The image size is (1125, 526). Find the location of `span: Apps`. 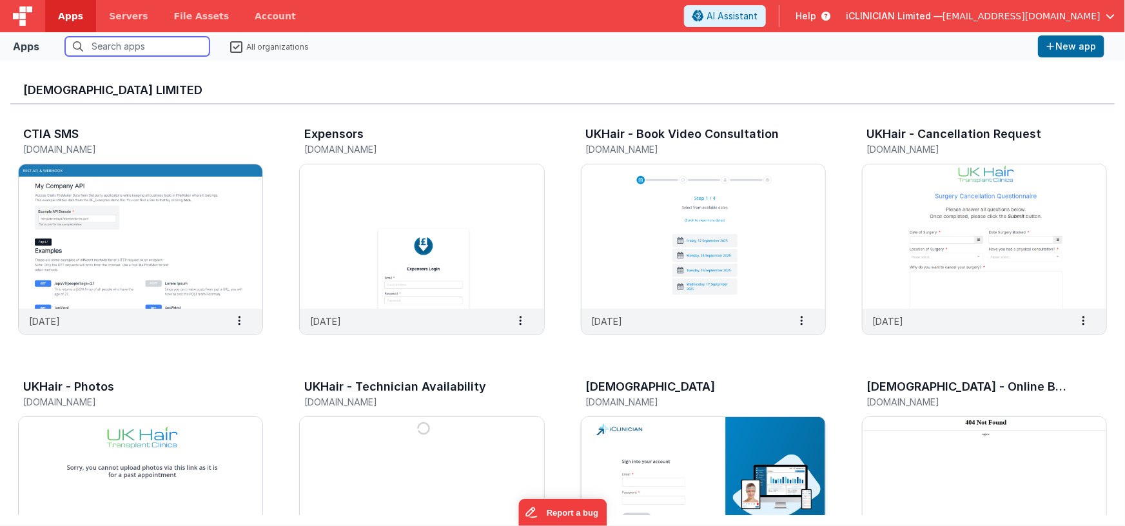

span: Apps is located at coordinates (70, 16).